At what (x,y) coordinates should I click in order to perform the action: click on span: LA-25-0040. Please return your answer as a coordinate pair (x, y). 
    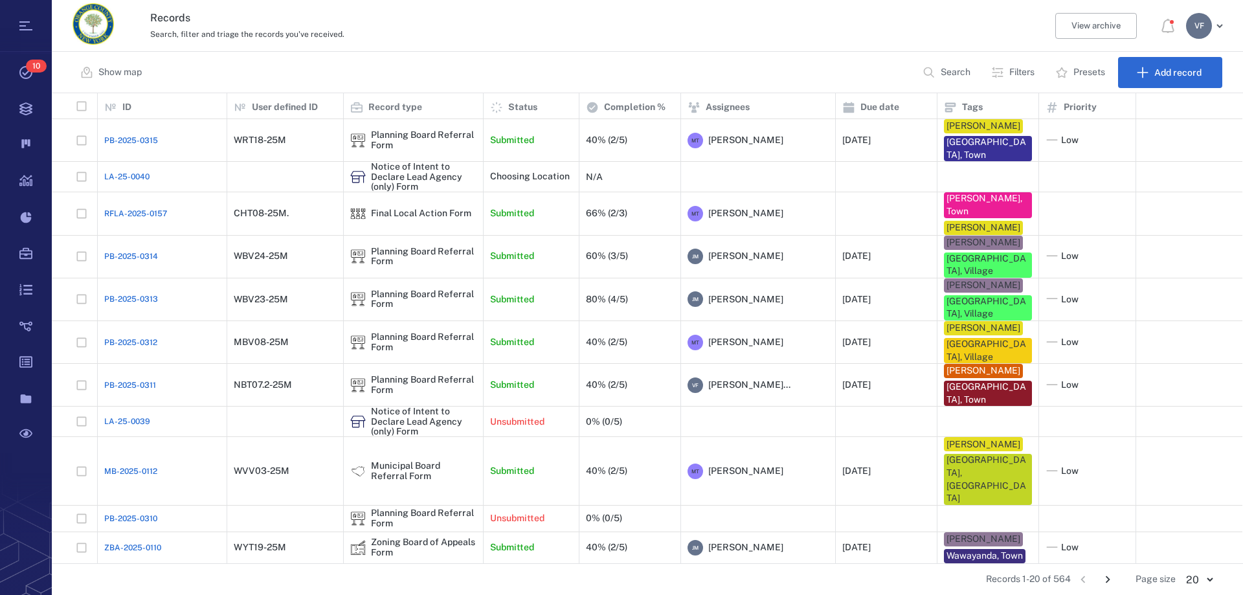
    Looking at the image, I should click on (127, 177).